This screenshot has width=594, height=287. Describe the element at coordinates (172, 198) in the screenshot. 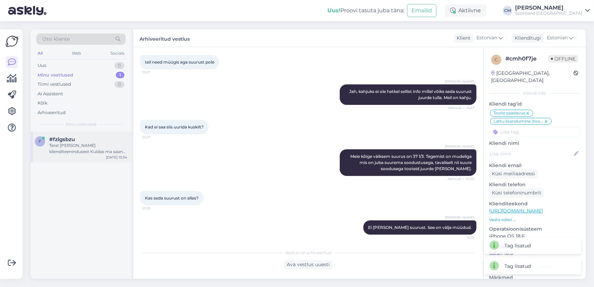

I see `span: Kas seda suurust on alles?` at that location.